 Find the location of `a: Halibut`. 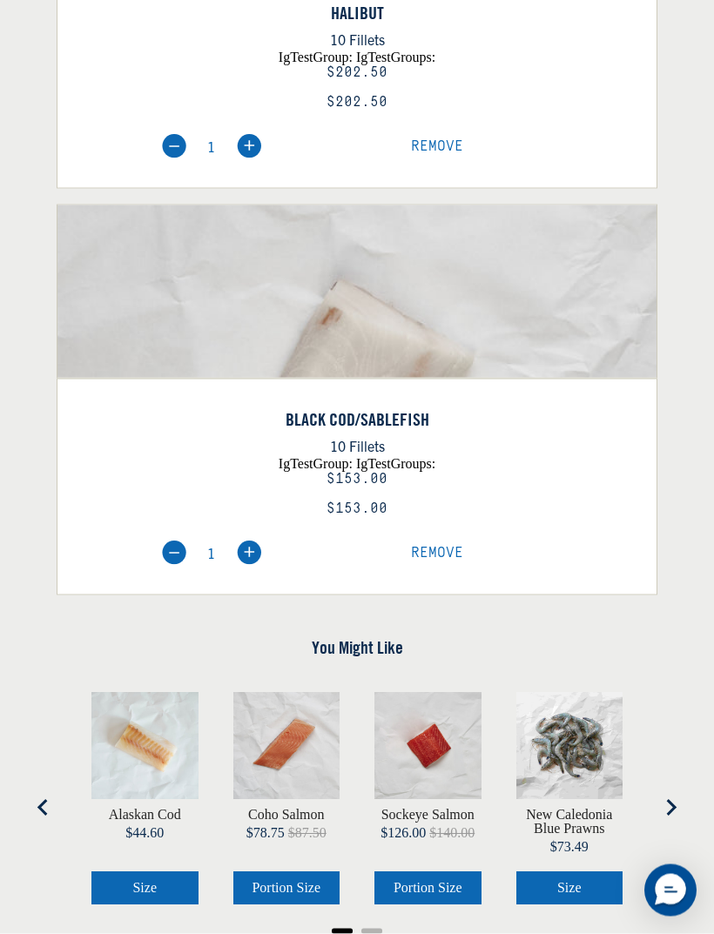

a: Halibut is located at coordinates (357, 13).